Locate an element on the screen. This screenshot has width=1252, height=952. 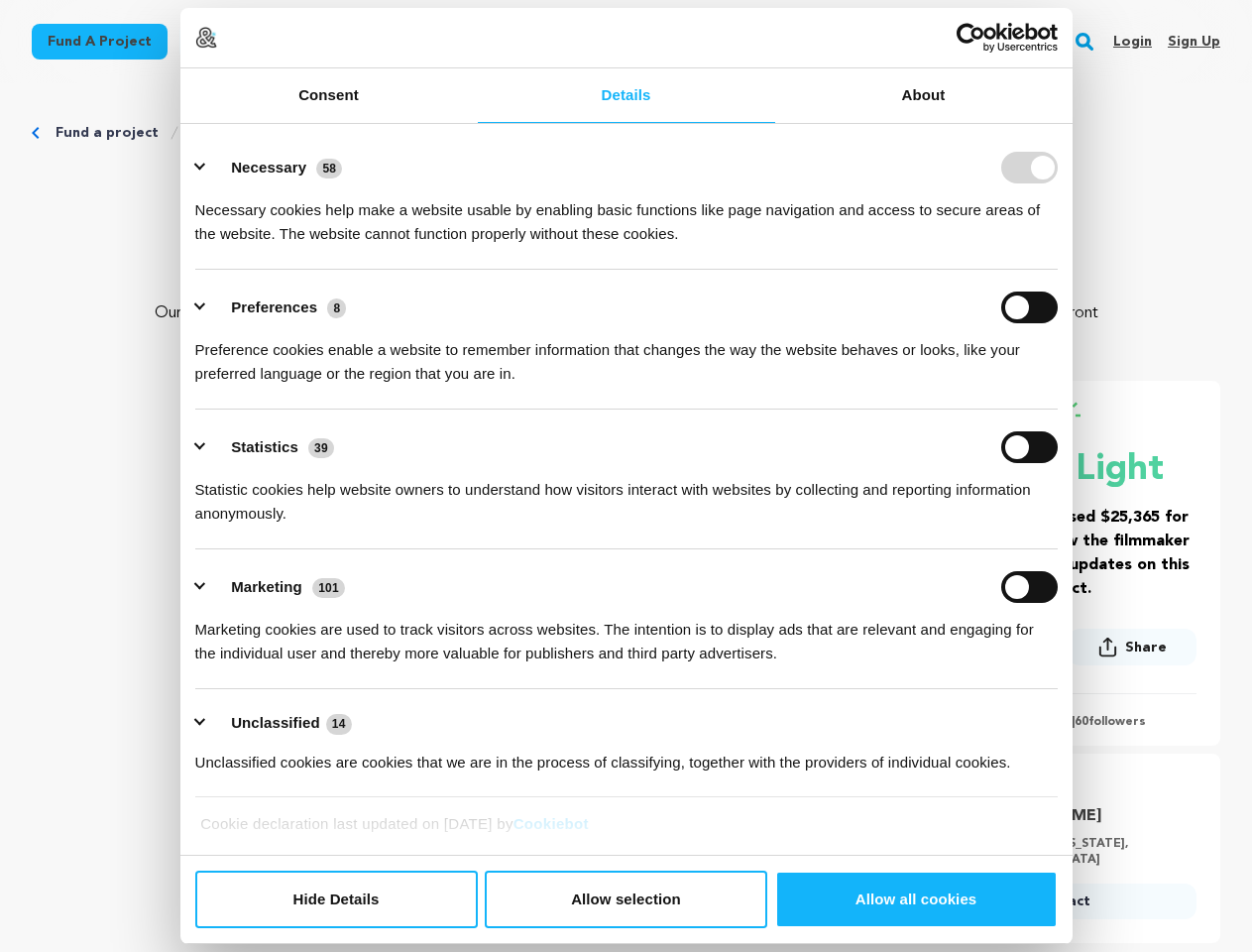
a: Usercentrics Cookiebot - opens in a new window is located at coordinates (970, 38).